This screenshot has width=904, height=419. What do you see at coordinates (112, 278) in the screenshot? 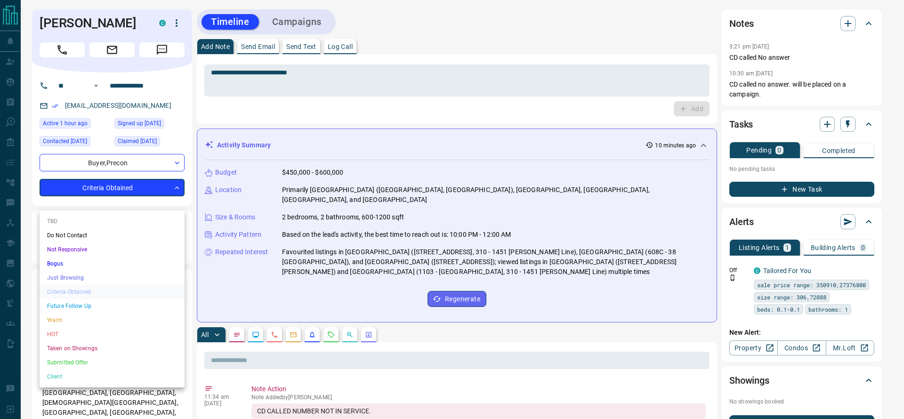
I see `li: Just Browsing` at bounding box center [112, 278].